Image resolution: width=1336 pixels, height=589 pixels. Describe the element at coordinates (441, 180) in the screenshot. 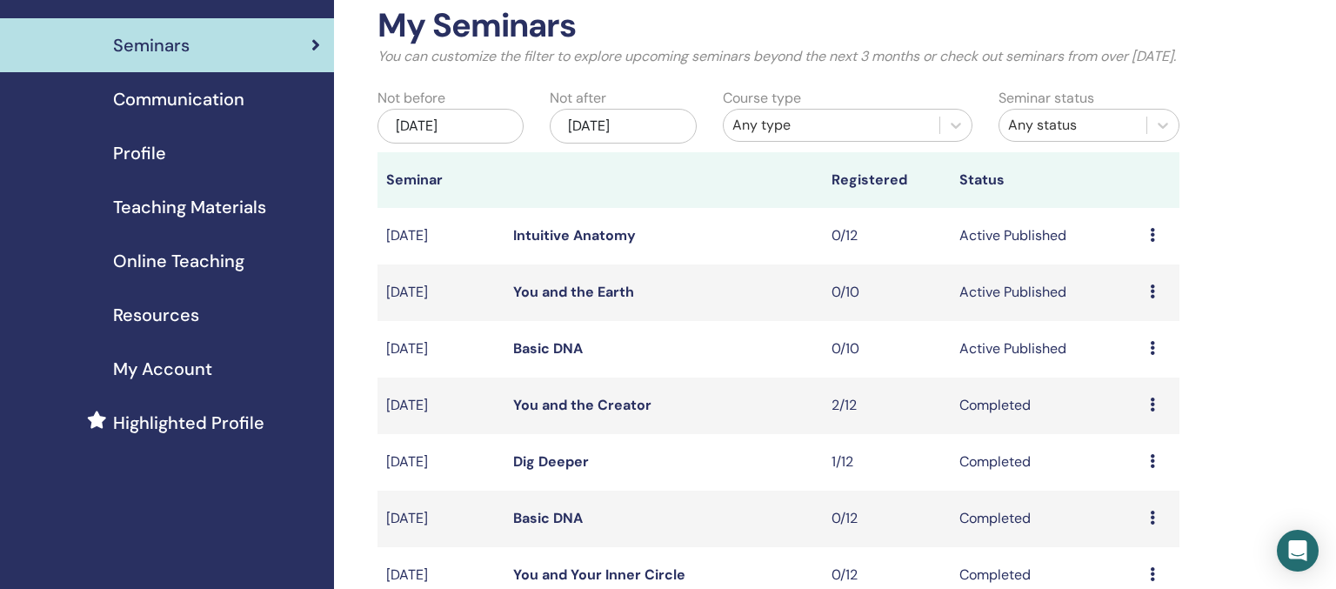

I see `th: Seminar` at that location.